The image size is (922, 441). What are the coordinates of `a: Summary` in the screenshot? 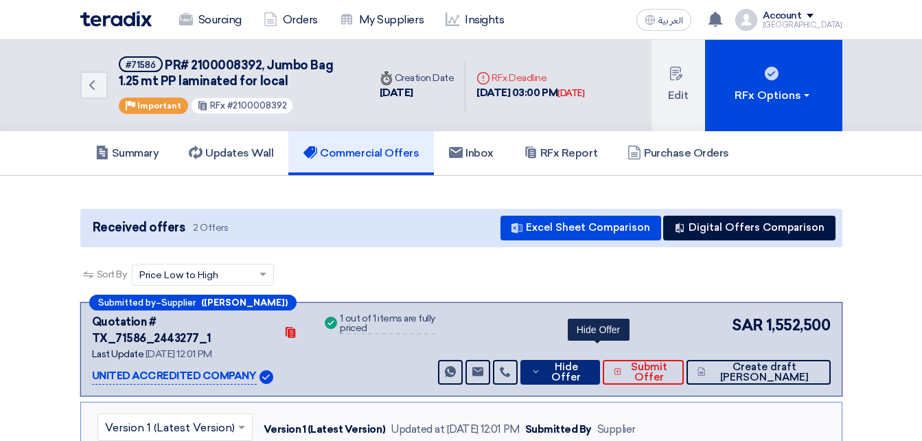 It's located at (127, 153).